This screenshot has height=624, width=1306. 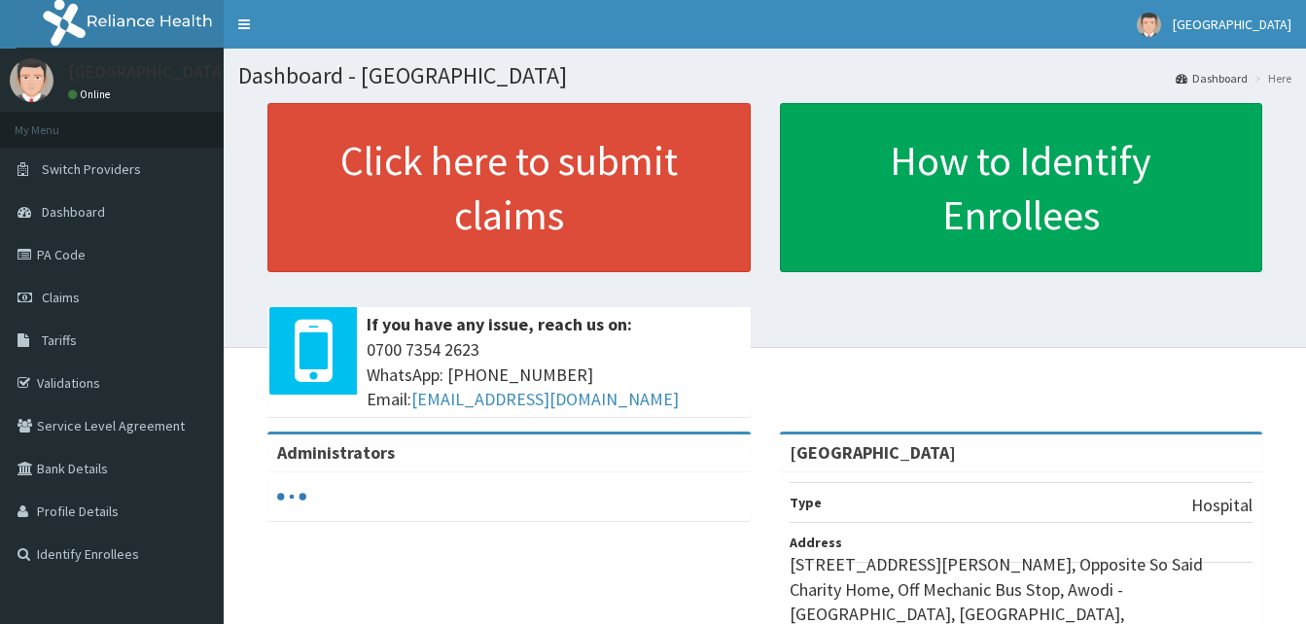 What do you see at coordinates (73, 212) in the screenshot?
I see `span: Dashboard` at bounding box center [73, 212].